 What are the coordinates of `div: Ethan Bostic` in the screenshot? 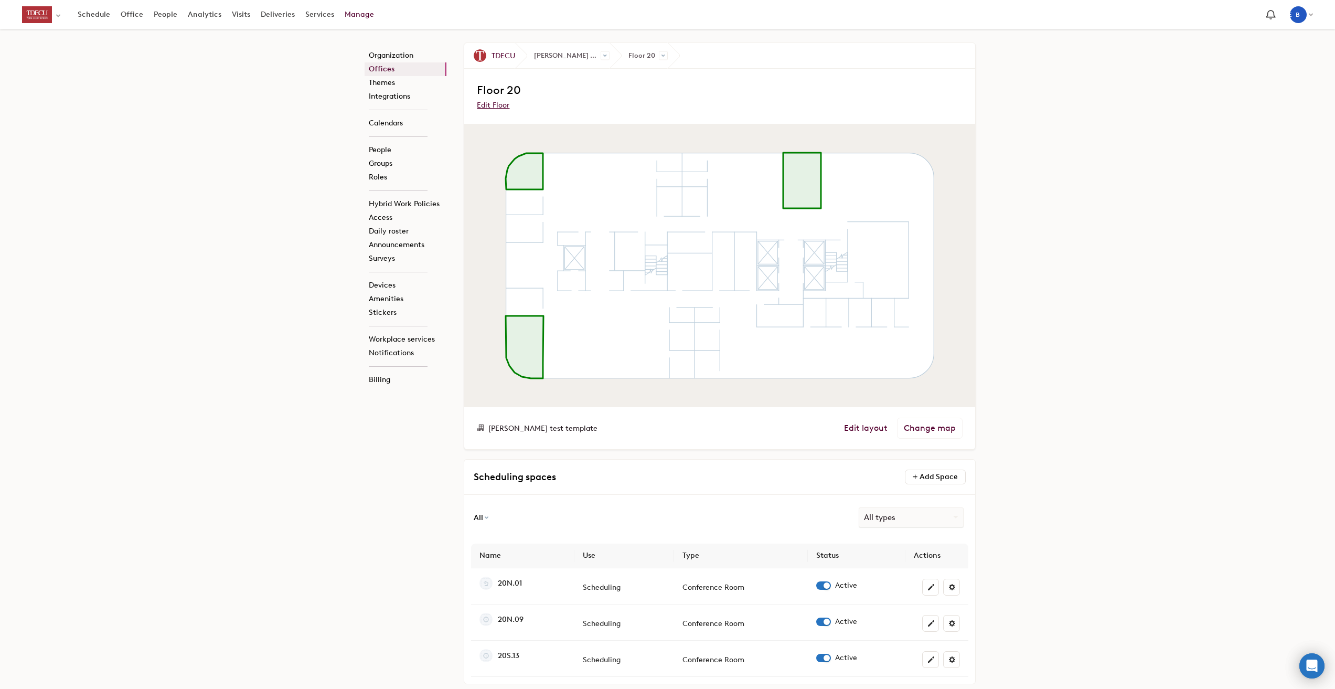 It's located at (1298, 15).